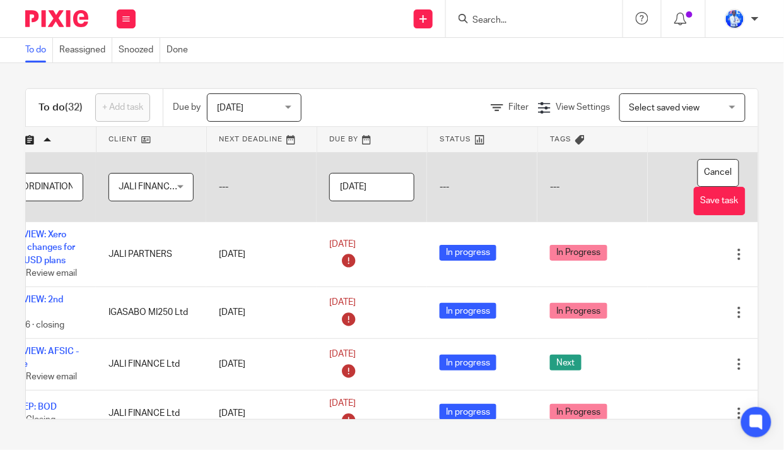  I want to click on img: Pixie, so click(57, 18).